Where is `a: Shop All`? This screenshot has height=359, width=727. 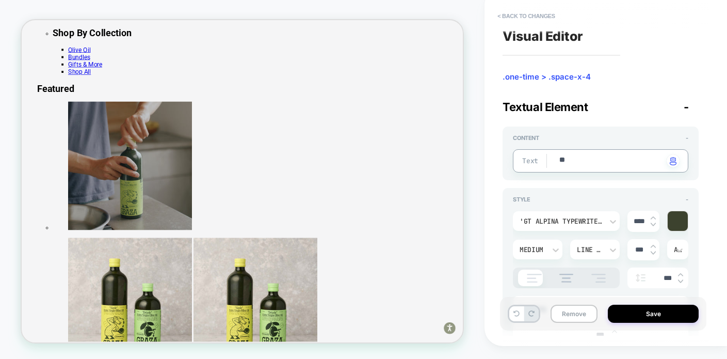 a: Shop All is located at coordinates (77, 69).